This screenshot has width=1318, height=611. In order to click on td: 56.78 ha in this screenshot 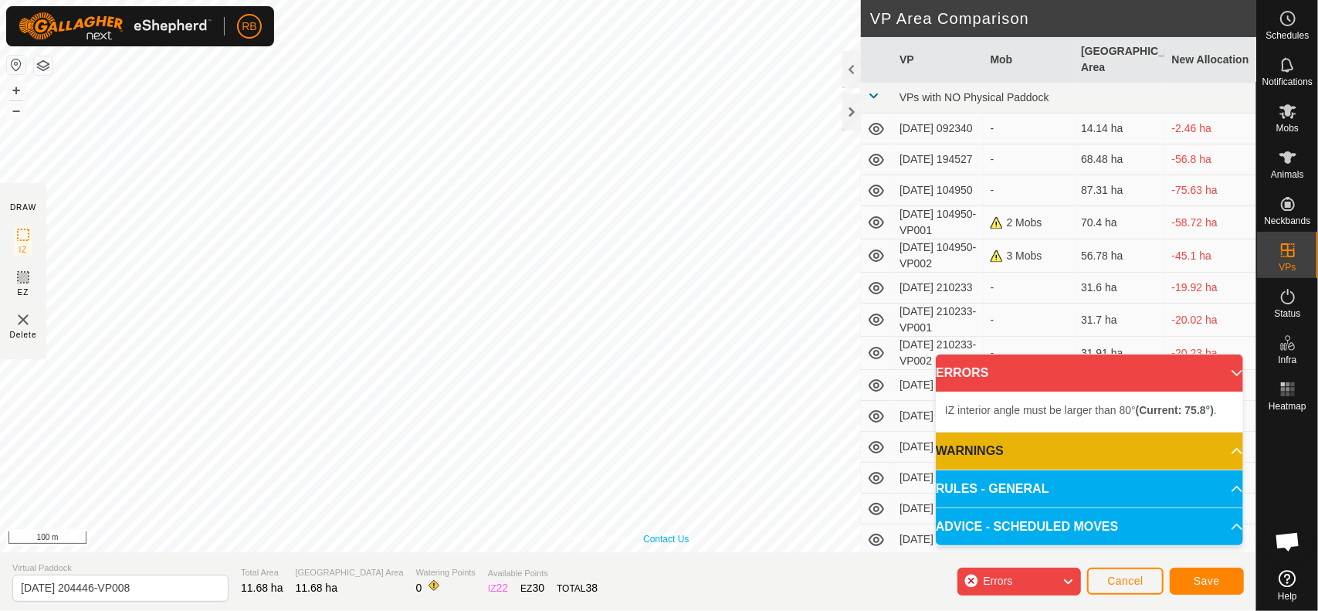, I will do `click(1120, 256)`.